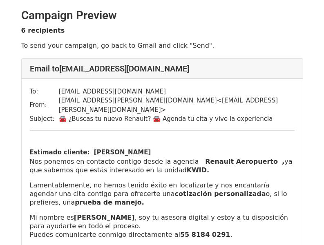  Describe the element at coordinates (44, 92) in the screenshot. I see `td: To:` at that location.